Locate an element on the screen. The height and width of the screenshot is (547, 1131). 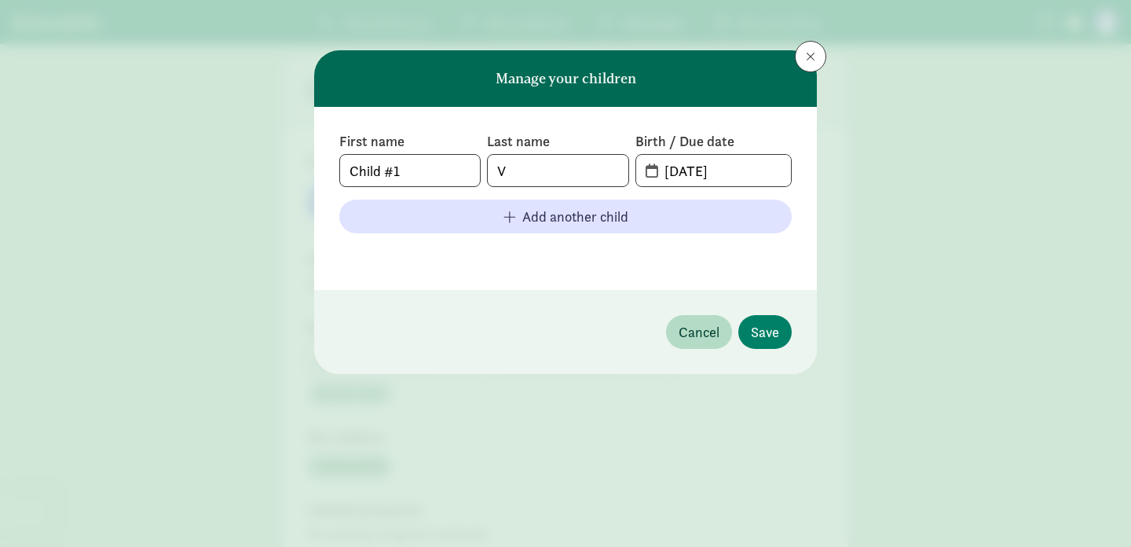
input: MM-DD-YYYY is located at coordinates (722, 170).